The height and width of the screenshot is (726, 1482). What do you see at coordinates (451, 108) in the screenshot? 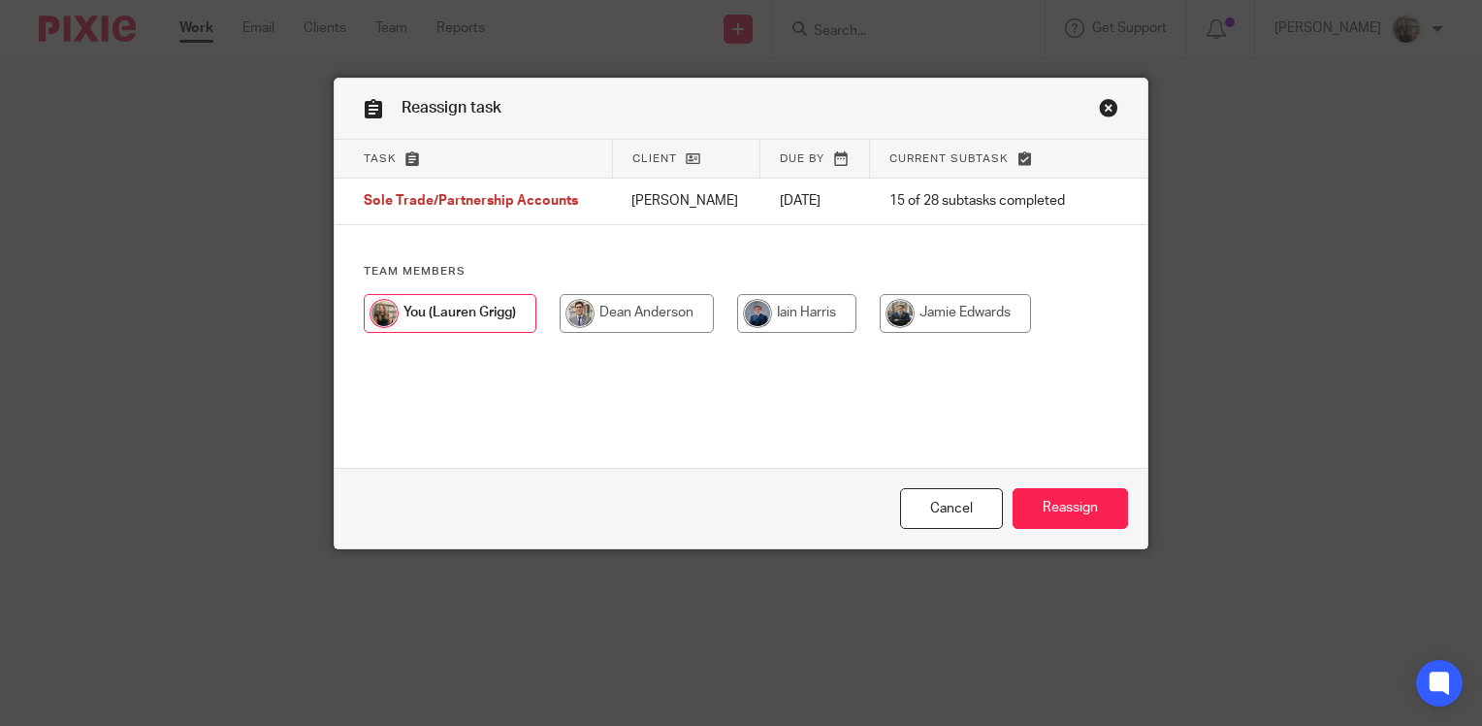
I see `span: Reassign task` at bounding box center [451, 108].